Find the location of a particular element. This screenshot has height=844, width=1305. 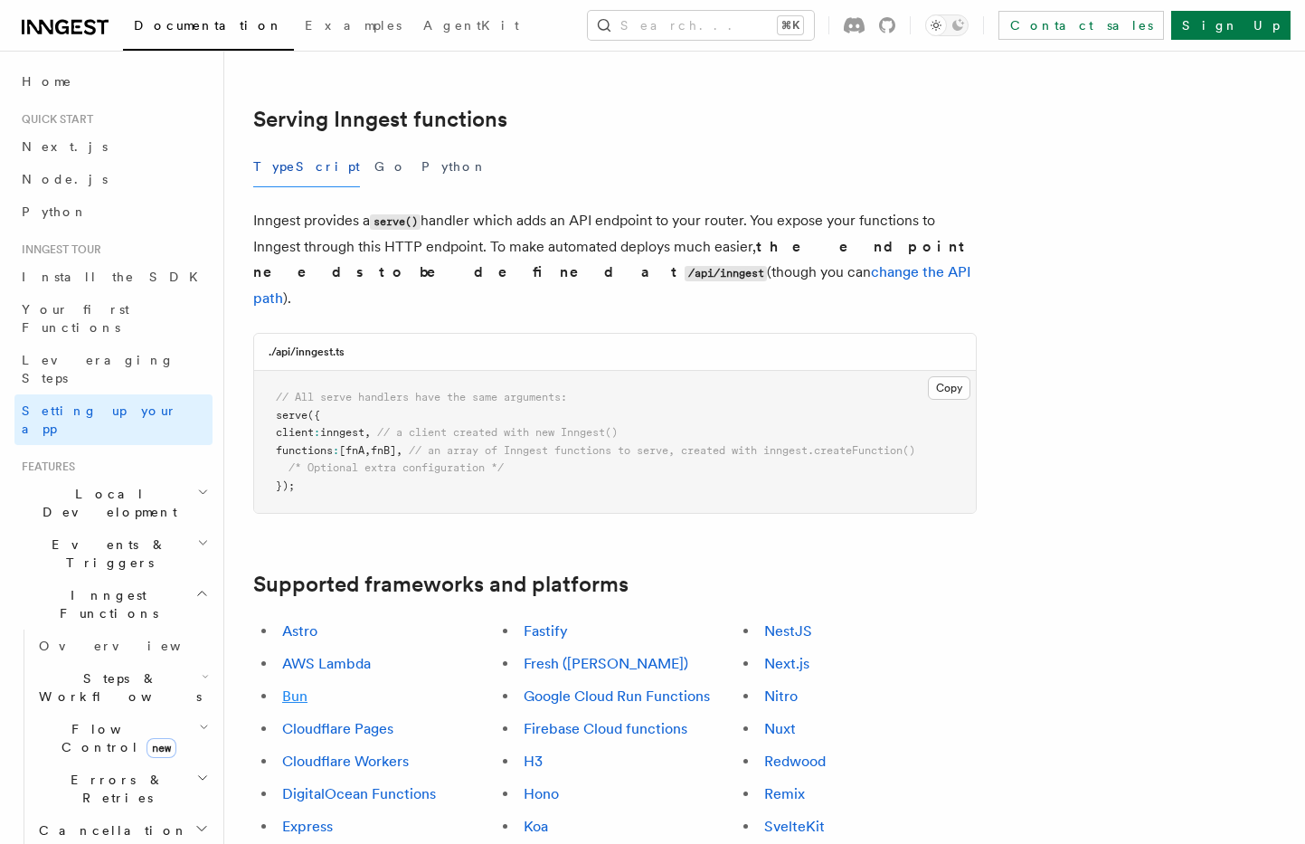

span: new is located at coordinates (161, 748).